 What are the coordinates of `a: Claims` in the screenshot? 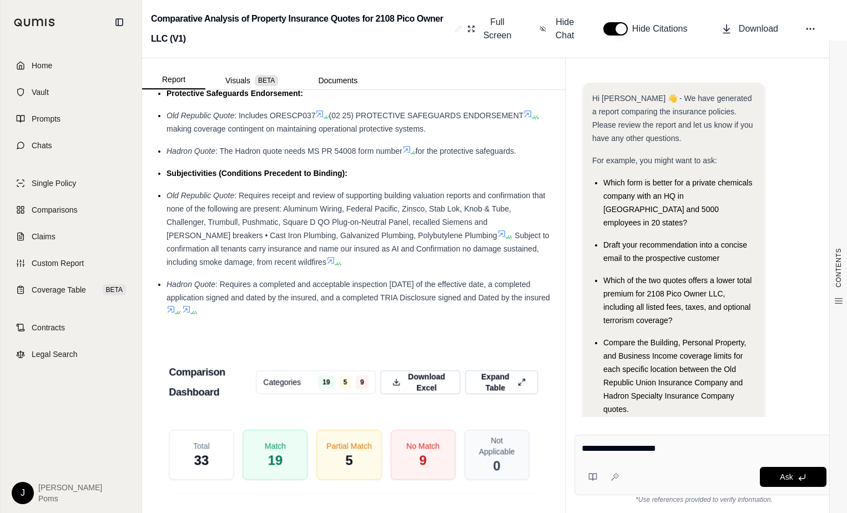 It's located at (71, 236).